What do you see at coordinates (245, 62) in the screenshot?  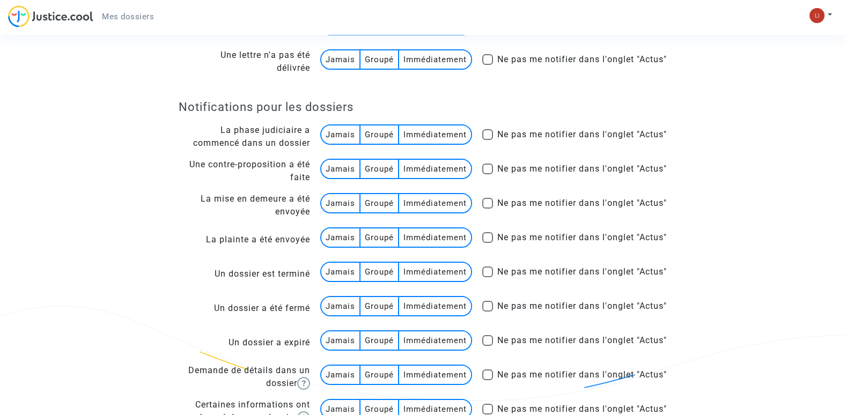 I see `td: Une lettre n'a pas été délivrée` at bounding box center [245, 62].